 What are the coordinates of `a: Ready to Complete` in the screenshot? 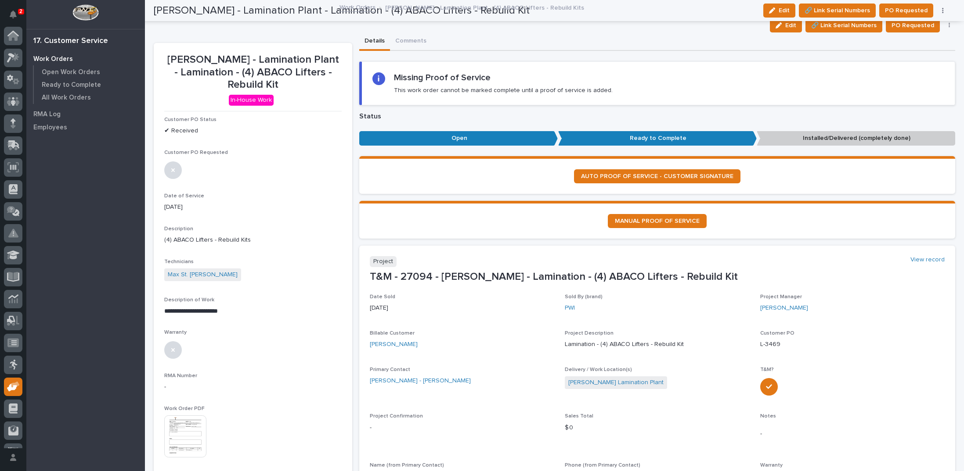 It's located at (89, 85).